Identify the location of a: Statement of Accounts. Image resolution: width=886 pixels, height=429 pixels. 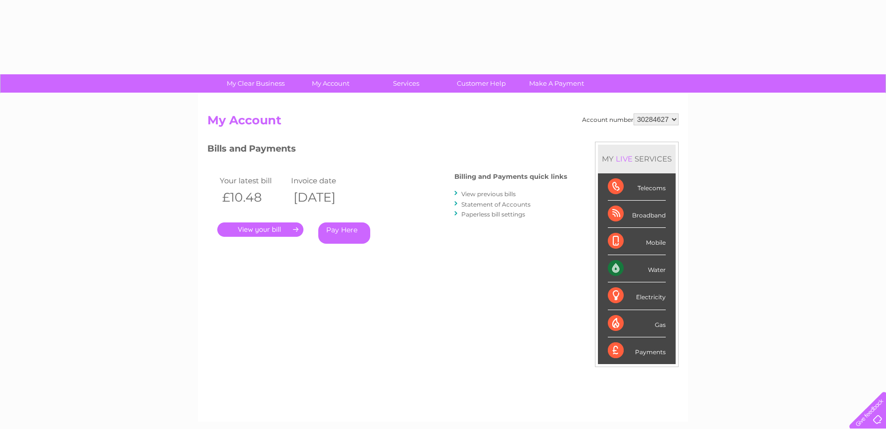
(496, 204).